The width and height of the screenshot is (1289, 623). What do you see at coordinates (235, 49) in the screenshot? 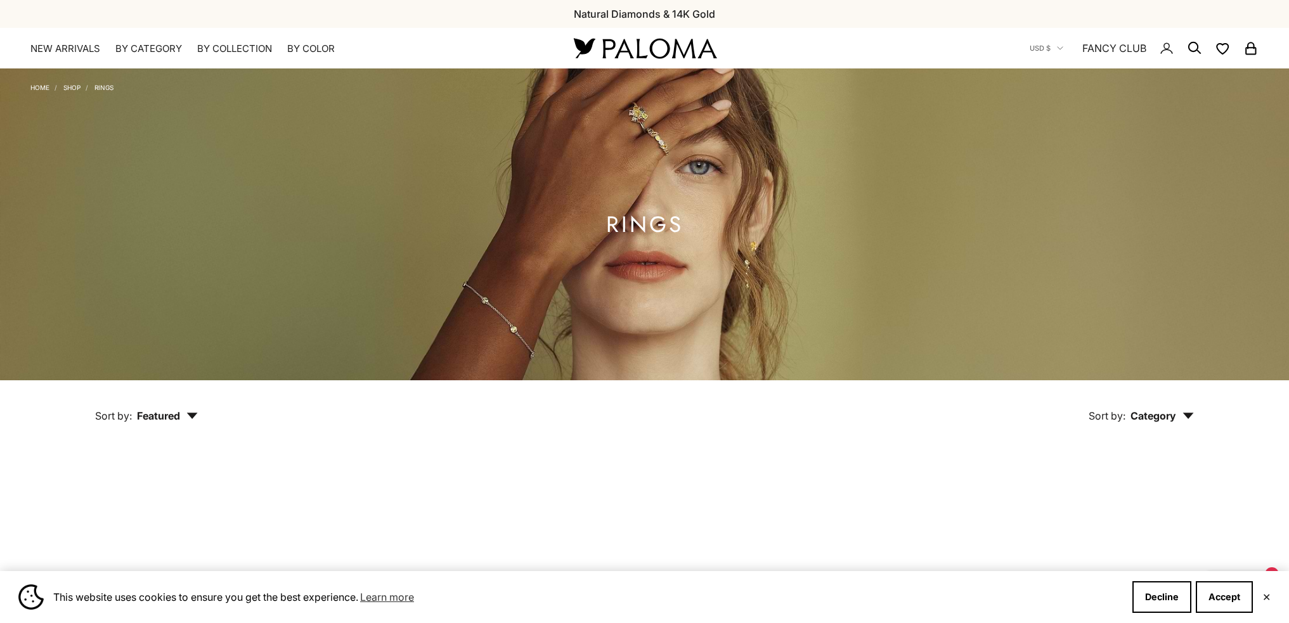
I see `summary: By Collection` at bounding box center [235, 49].